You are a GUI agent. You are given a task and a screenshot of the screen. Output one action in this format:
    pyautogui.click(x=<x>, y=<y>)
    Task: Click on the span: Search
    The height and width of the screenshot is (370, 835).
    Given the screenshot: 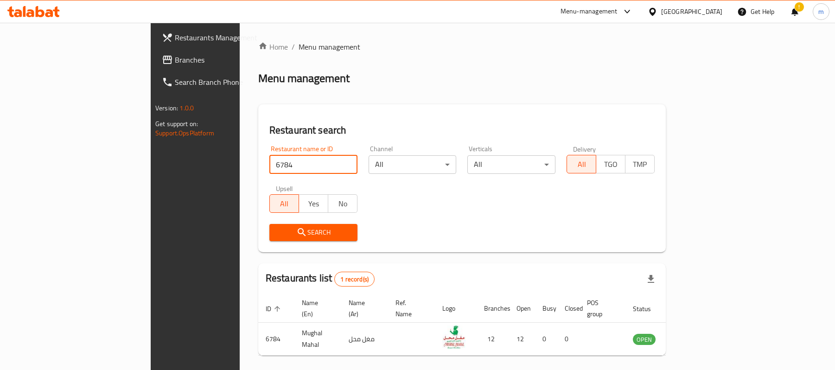 What is the action you would take?
    pyautogui.click(x=313, y=232)
    